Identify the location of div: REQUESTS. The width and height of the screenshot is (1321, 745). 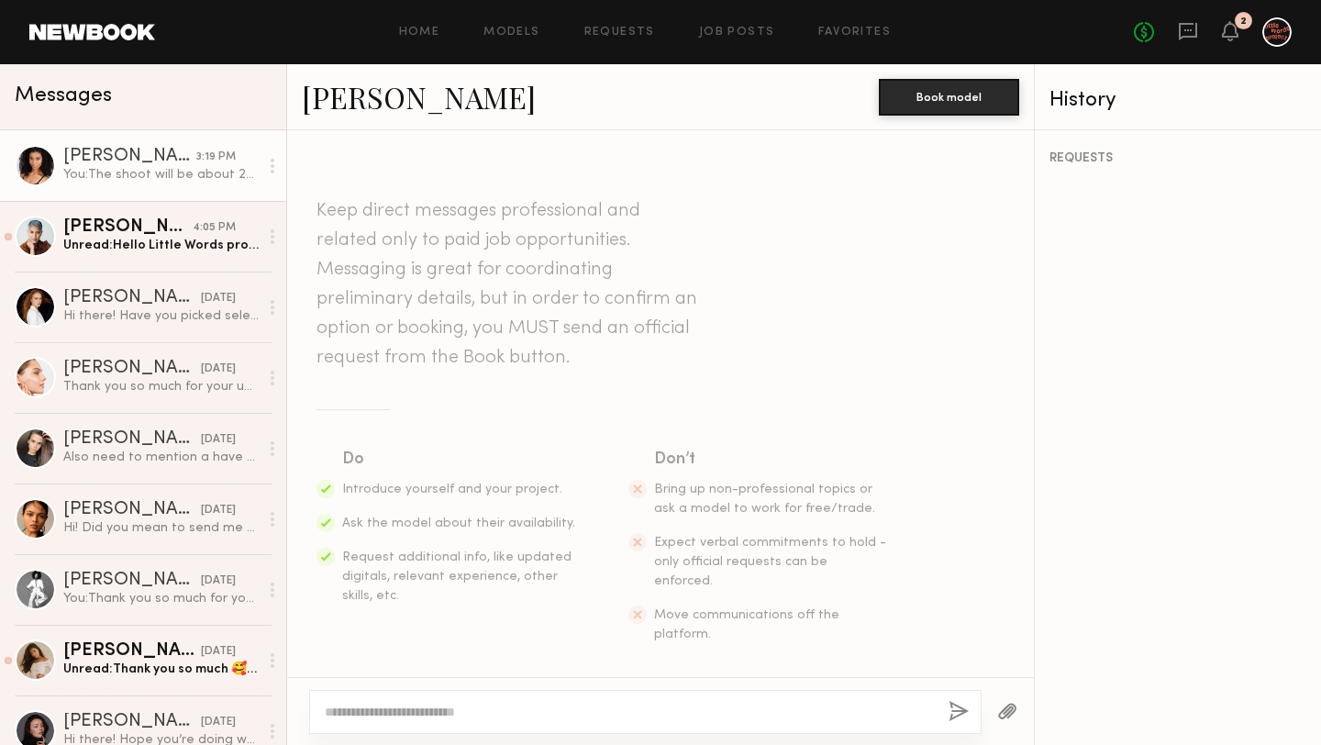
(1178, 159).